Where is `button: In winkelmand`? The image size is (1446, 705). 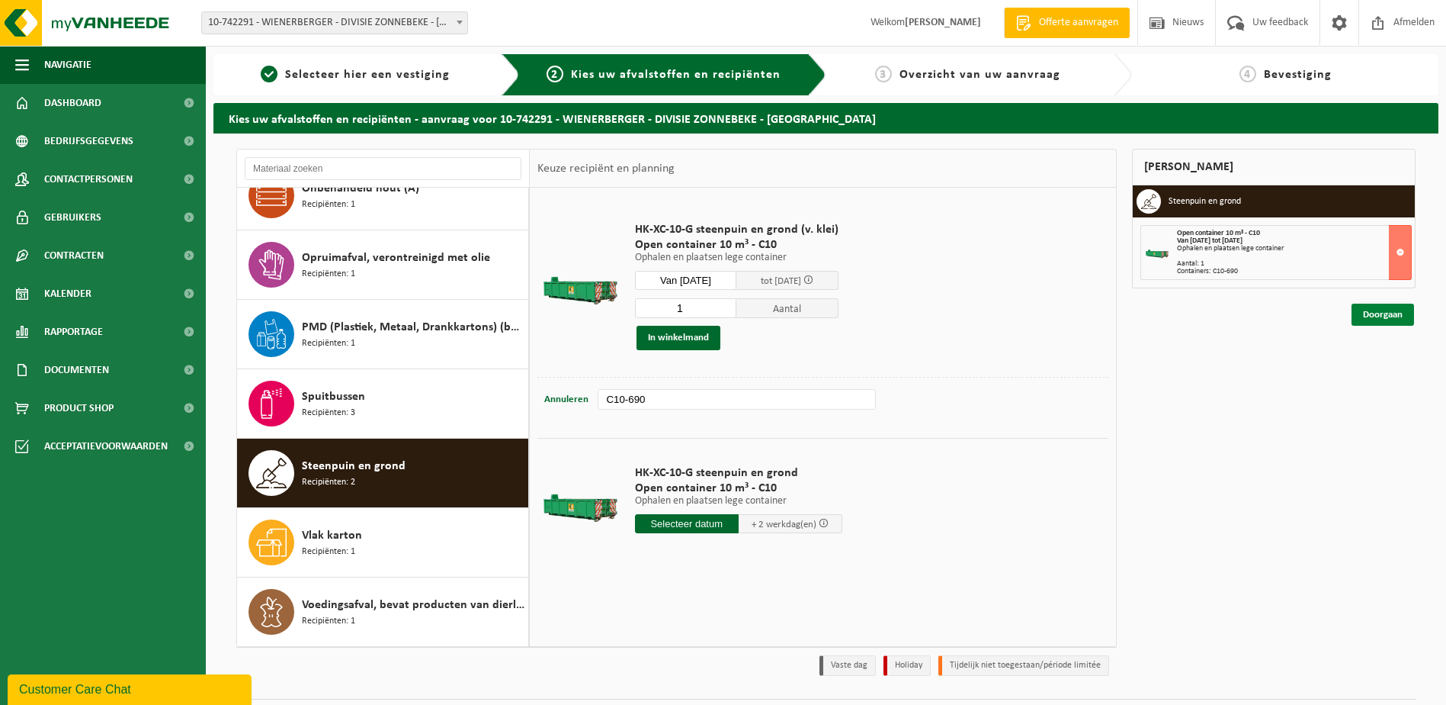 button: In winkelmand is located at coordinates (679, 338).